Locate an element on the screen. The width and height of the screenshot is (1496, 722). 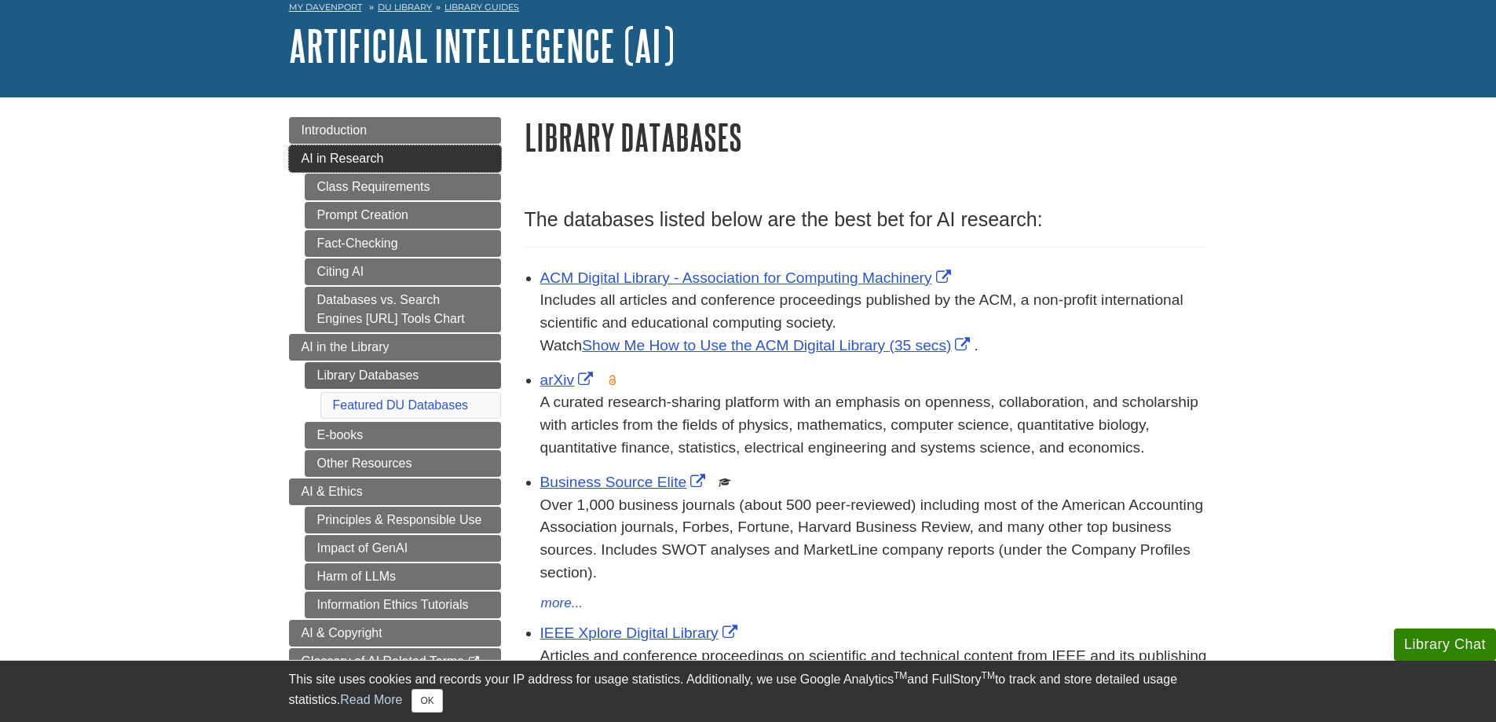
a: AI in the Library is located at coordinates (395, 347).